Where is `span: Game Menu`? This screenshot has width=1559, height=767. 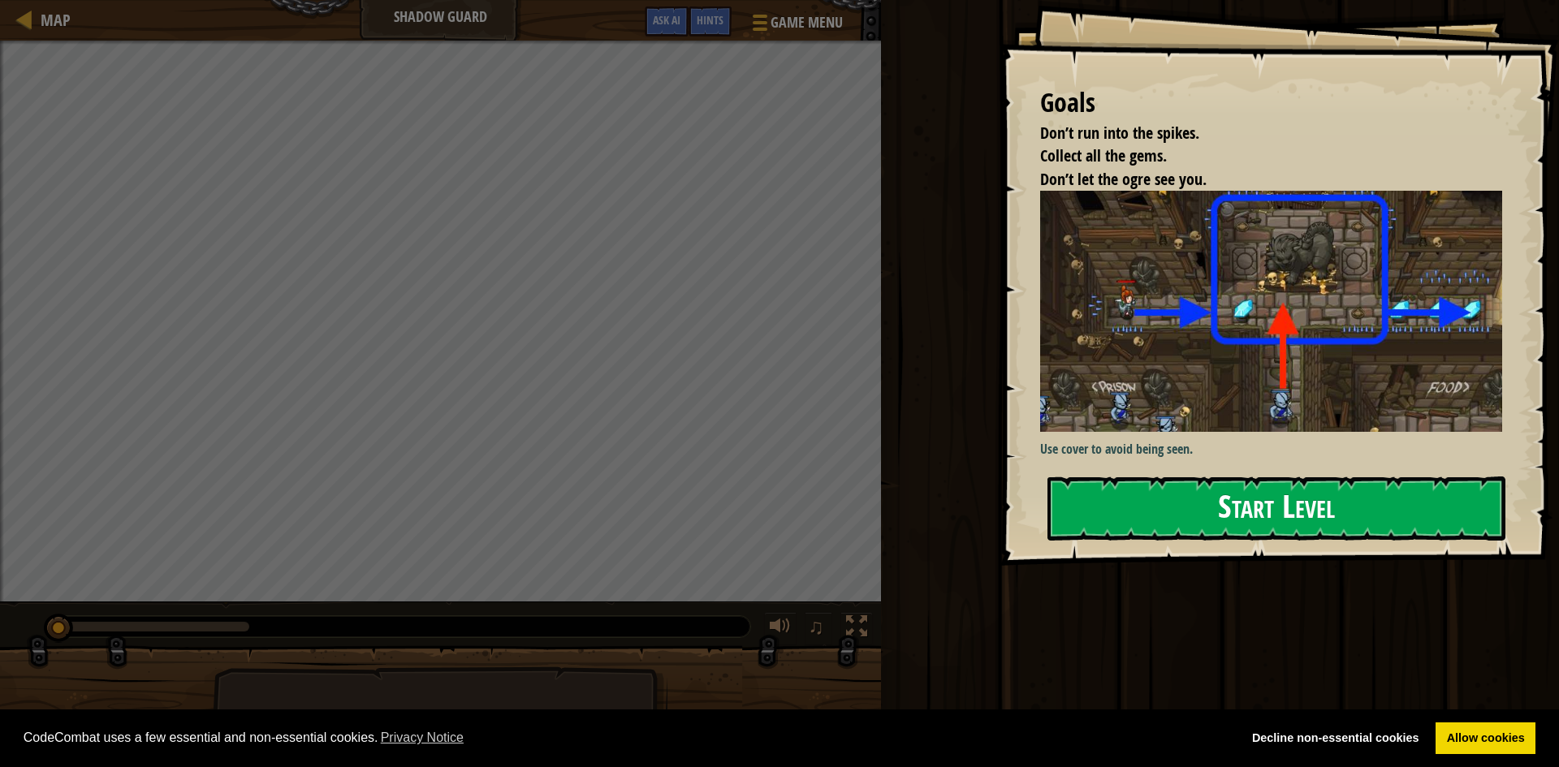 span: Game Menu is located at coordinates (806, 23).